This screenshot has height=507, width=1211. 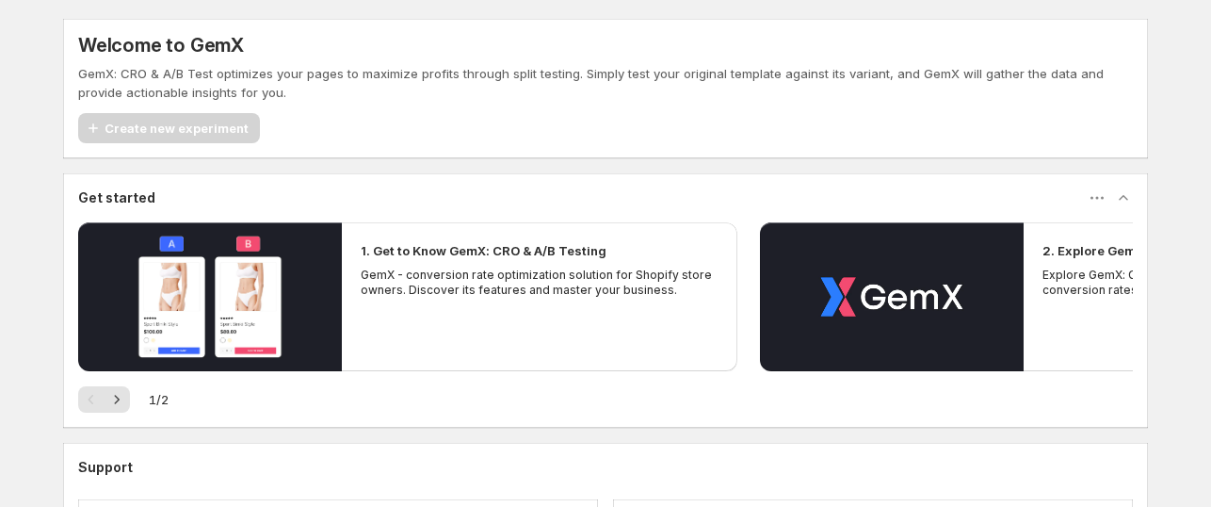 I want to click on h5: Welcome to GemX, so click(x=161, y=45).